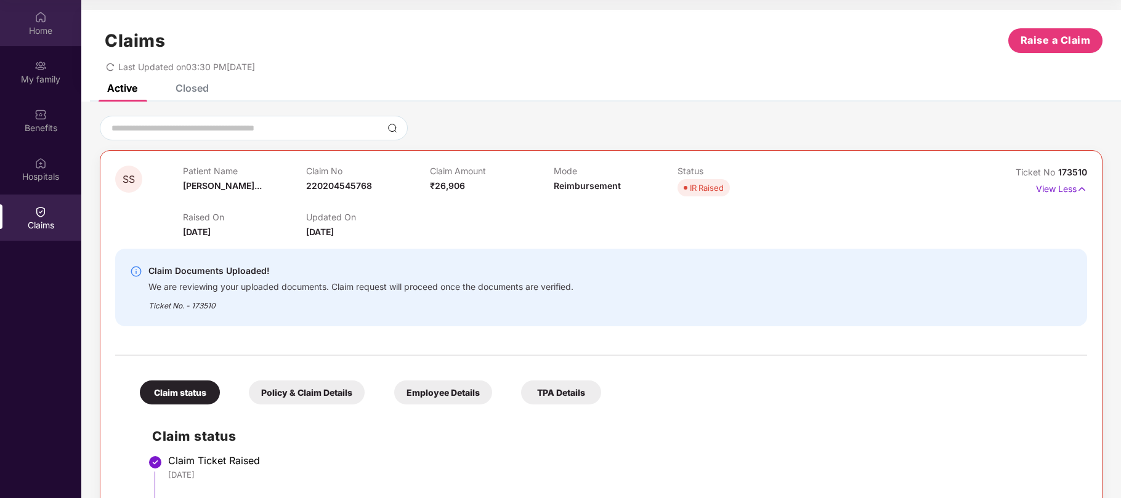 Image resolution: width=1121 pixels, height=498 pixels. What do you see at coordinates (393, 128) in the screenshot?
I see `img: svg+xml;base64,PHN2ZyBpZD0iU2VhcmNoLTMyeDMyIiB4bWxucz0iaHR0cDovL3d3dy53My5vcmcvMjAwMC9zdmciIHdpZH...` at bounding box center [393, 128].